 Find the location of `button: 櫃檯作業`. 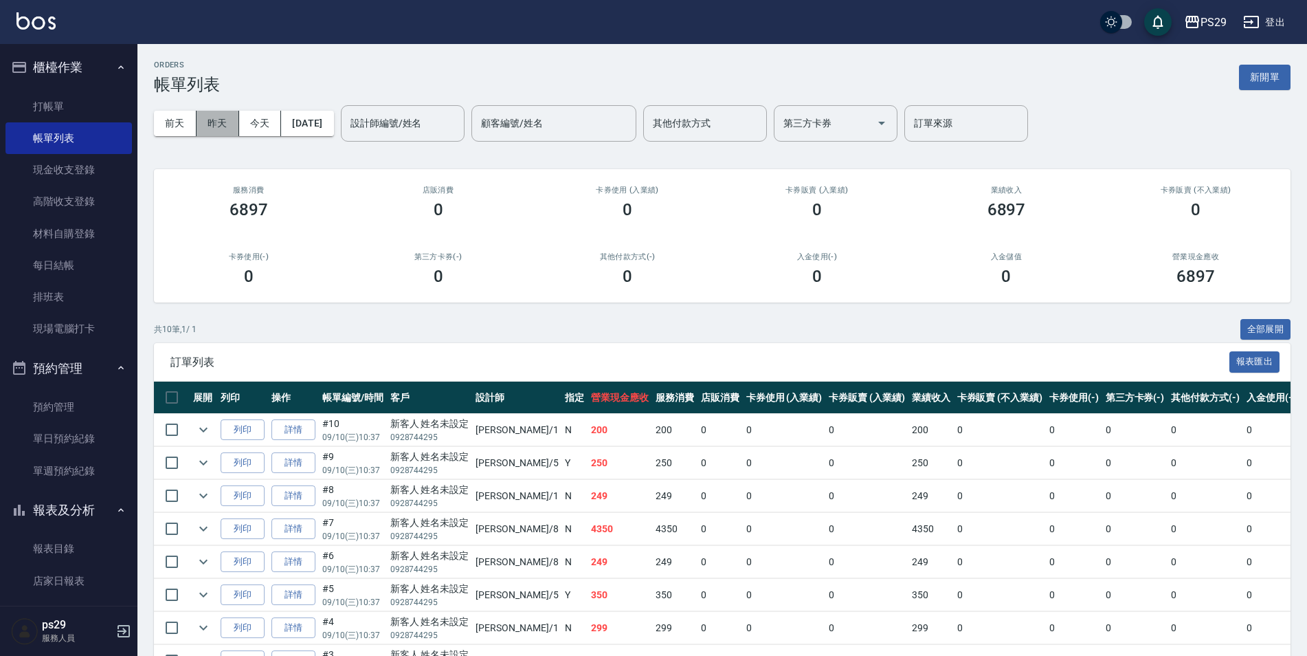

button: 櫃檯作業 is located at coordinates (69, 67).